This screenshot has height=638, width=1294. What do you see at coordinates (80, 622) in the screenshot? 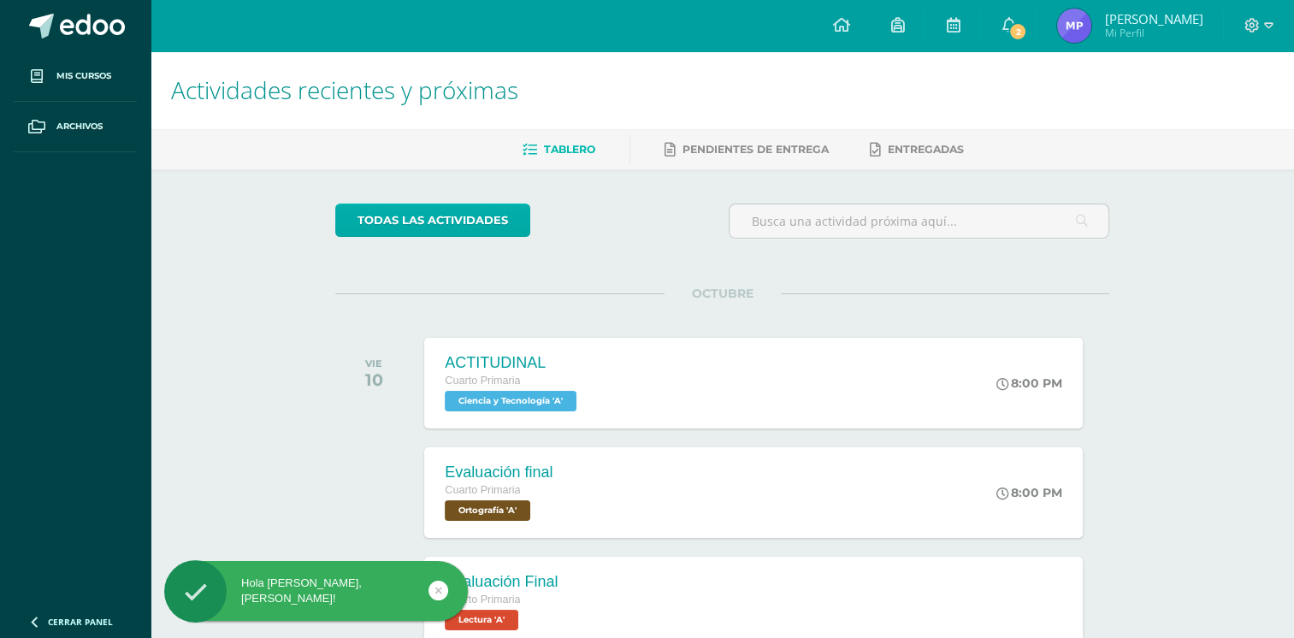
I see `span: Cerrar panel` at bounding box center [80, 622].